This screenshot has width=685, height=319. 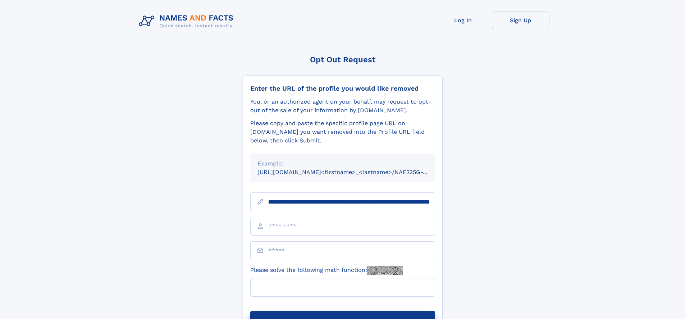 I want to click on div: Enter the URL of the profile you would like removed, so click(x=343, y=88).